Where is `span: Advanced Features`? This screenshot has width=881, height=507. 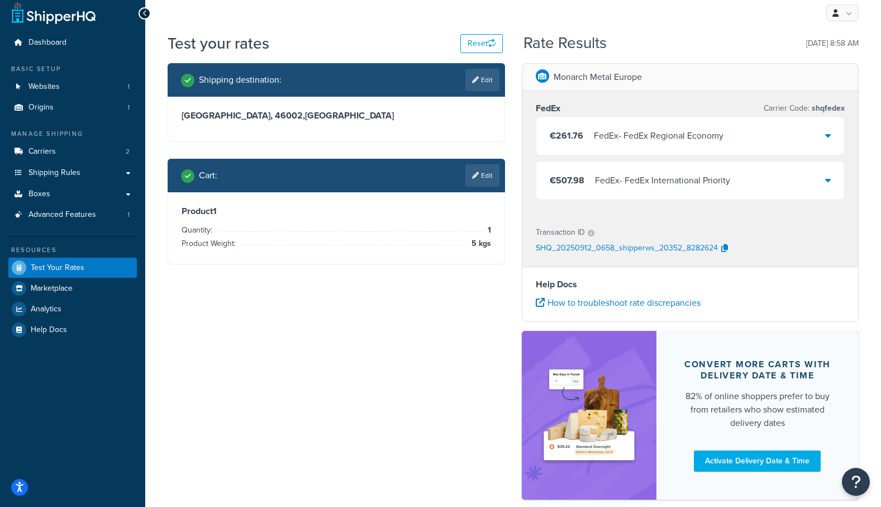
span: Advanced Features is located at coordinates (62, 215).